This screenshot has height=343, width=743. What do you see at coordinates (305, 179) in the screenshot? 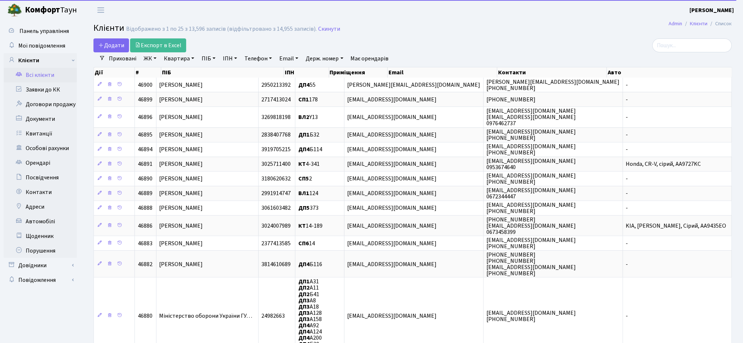
I see `span: 2` at bounding box center [305, 179].